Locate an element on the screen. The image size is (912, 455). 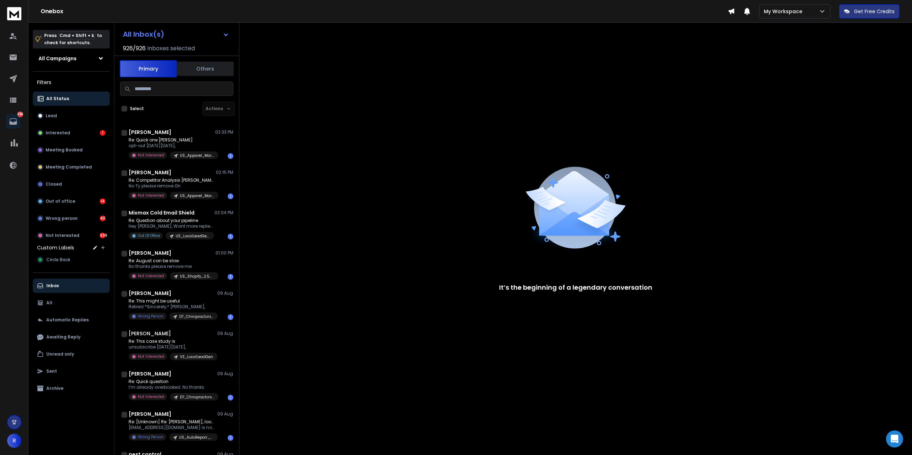
p: Re: This case study is is located at coordinates (171, 341).